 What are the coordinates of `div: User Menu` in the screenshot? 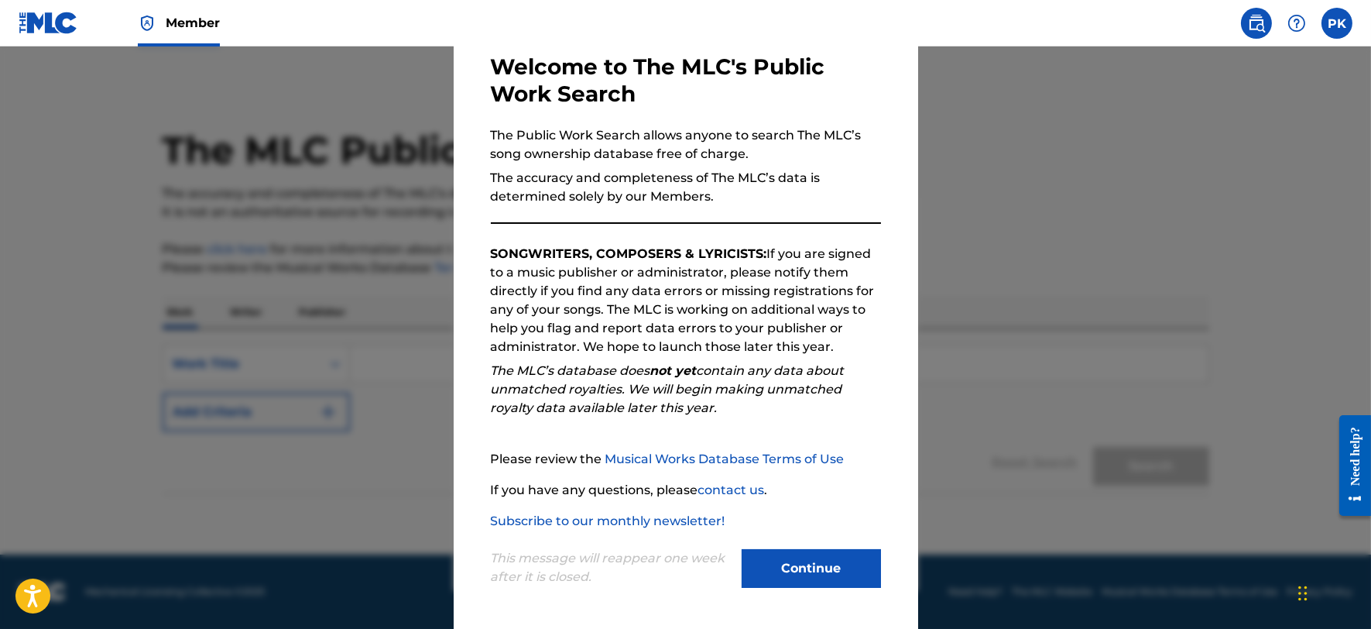 It's located at (1337, 23).